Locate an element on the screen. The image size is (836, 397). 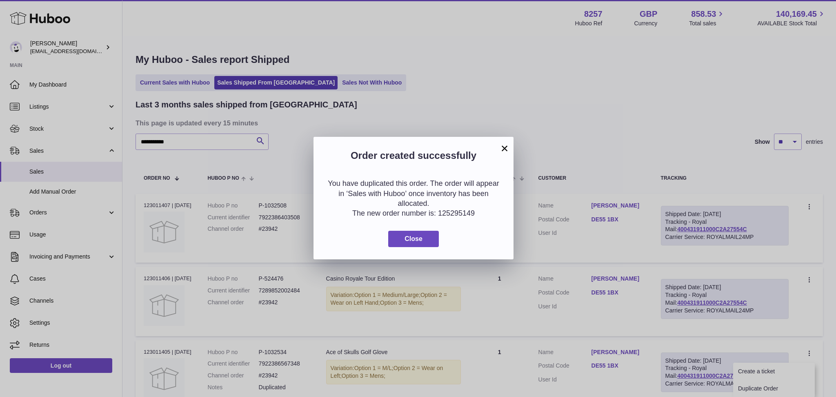
p: The new order number is: 125295149 is located at coordinates (413, 213).